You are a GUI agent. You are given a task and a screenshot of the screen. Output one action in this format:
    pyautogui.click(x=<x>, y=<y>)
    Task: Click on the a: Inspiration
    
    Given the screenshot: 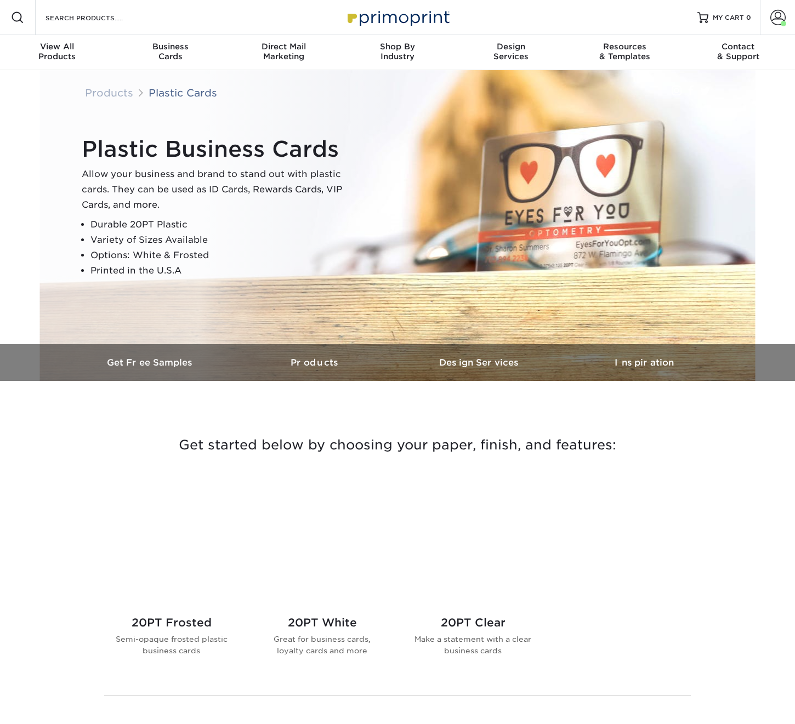 What is the action you would take?
    pyautogui.click(x=644, y=362)
    